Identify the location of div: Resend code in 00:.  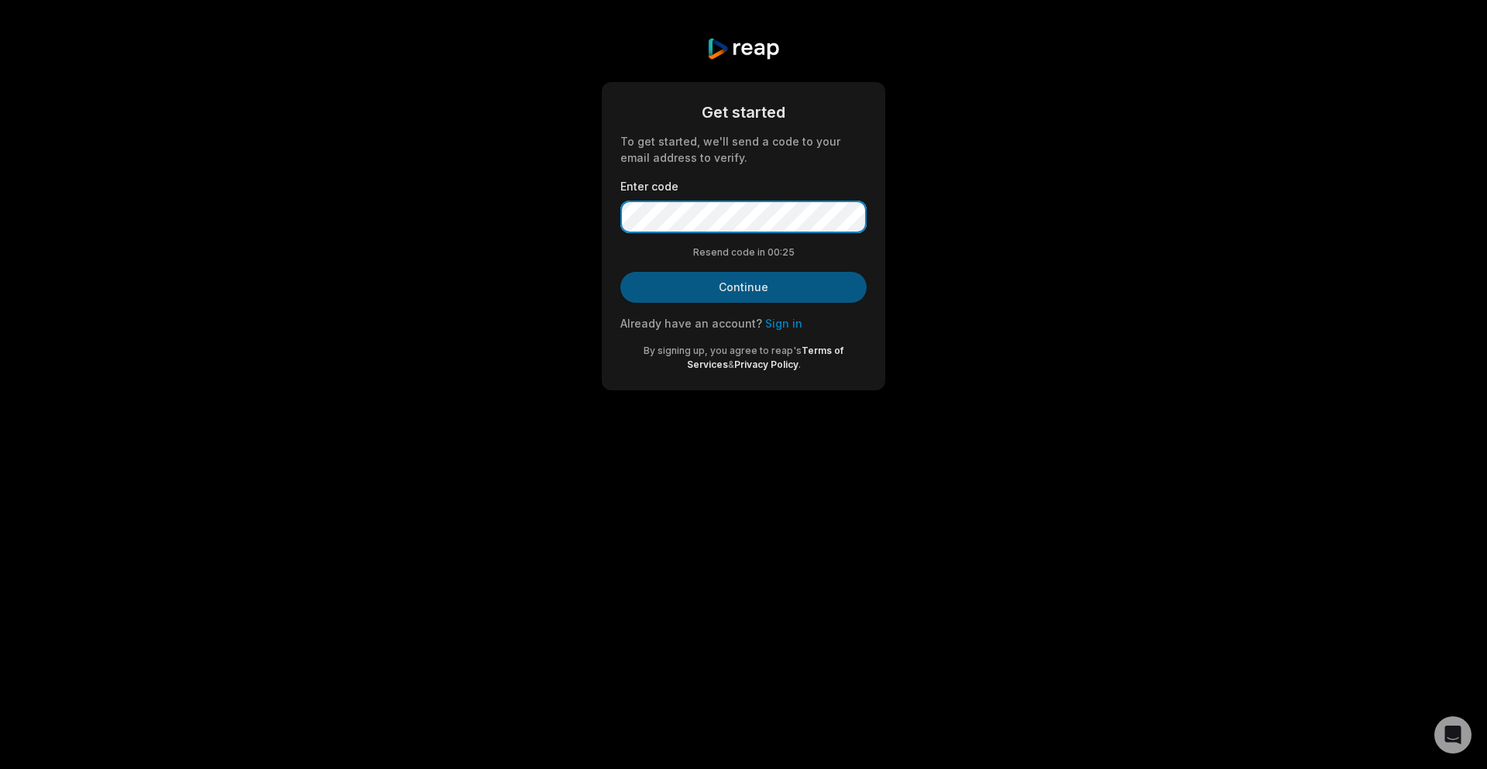
(744, 253).